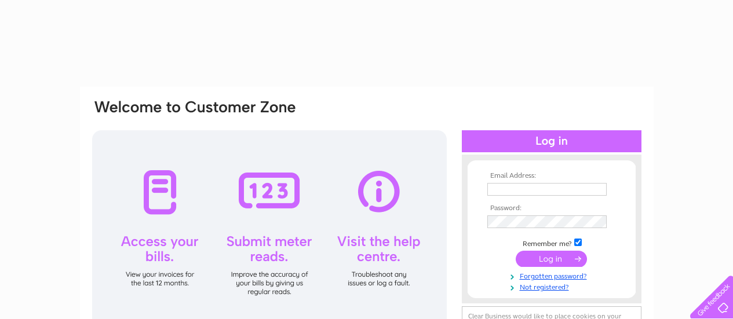  I want to click on input: Submit, so click(551, 259).